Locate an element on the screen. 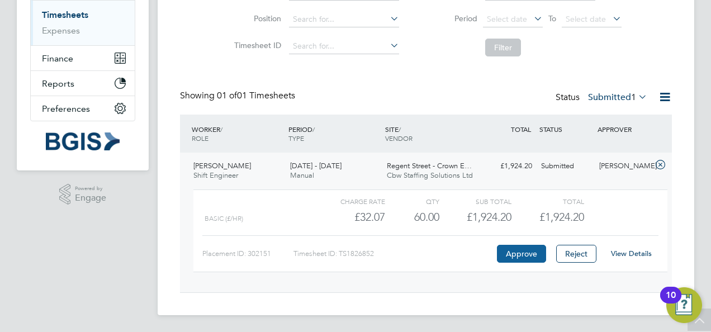 The height and width of the screenshot is (332, 711). span: TOTAL is located at coordinates (521, 129).